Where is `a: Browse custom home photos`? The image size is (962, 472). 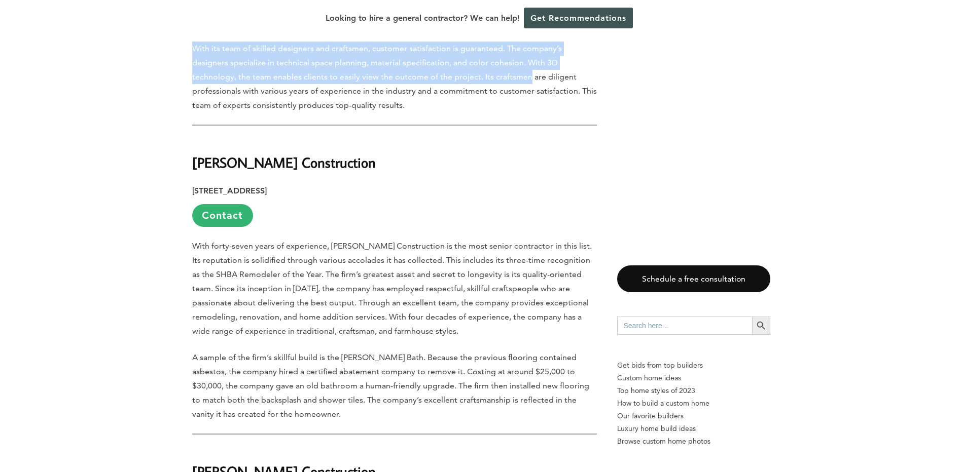
a: Browse custom home photos is located at coordinates (693, 442).